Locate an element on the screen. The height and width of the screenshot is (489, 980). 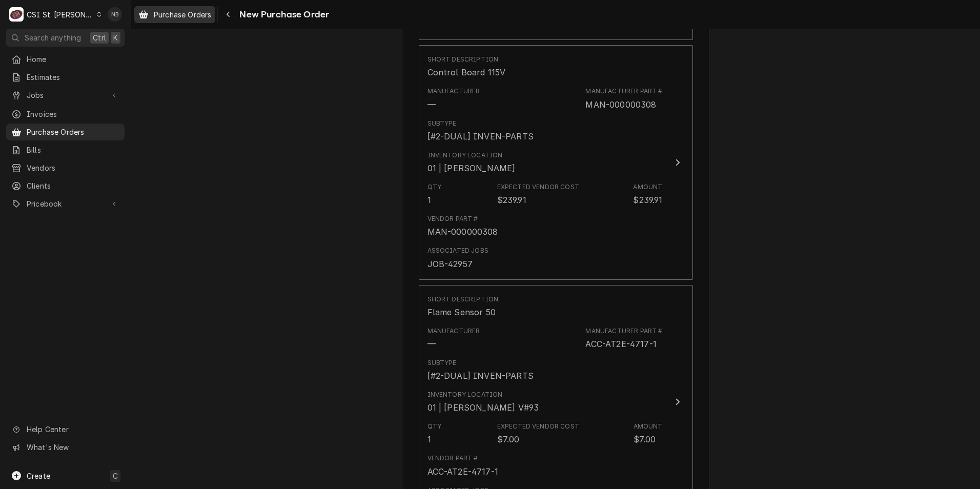
div: Associated Jobs is located at coordinates (458, 251).